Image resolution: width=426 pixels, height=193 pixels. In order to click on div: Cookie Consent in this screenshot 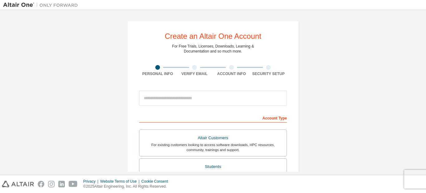, I will do `click(156, 181)`.